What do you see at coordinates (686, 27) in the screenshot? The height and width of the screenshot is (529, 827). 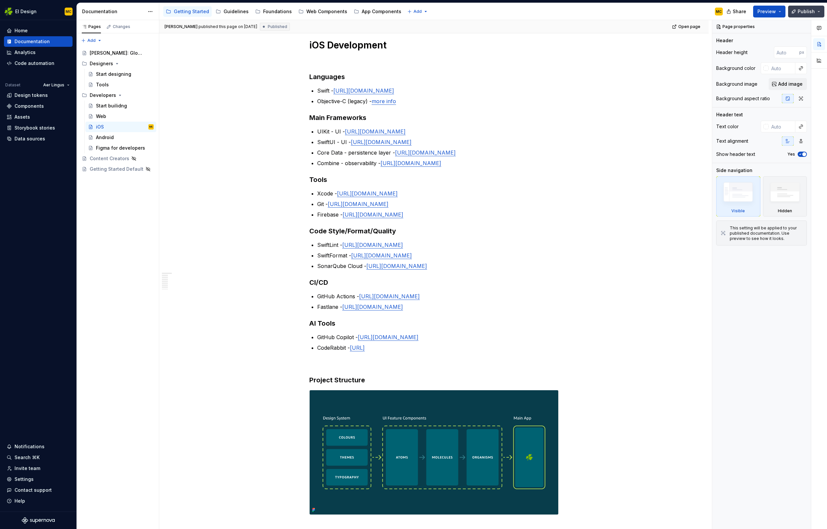 I see `a: Open page` at bounding box center [686, 27].